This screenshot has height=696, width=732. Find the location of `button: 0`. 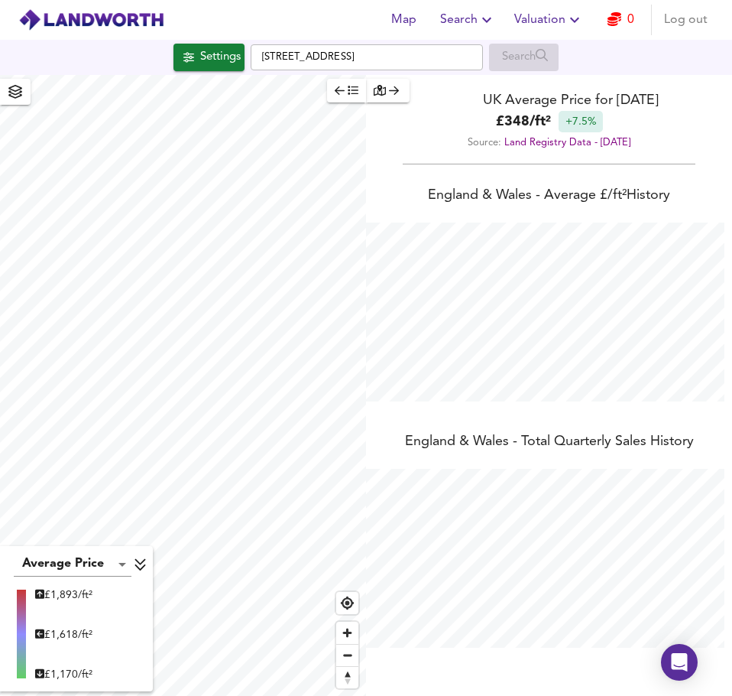

button: 0 is located at coordinates (621, 20).